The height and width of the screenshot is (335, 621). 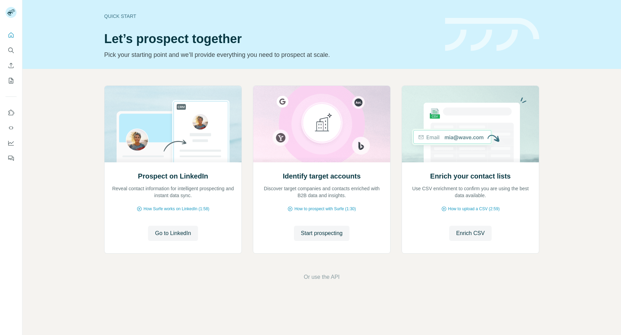 What do you see at coordinates (11, 35) in the screenshot?
I see `button: Quick start` at bounding box center [11, 35].